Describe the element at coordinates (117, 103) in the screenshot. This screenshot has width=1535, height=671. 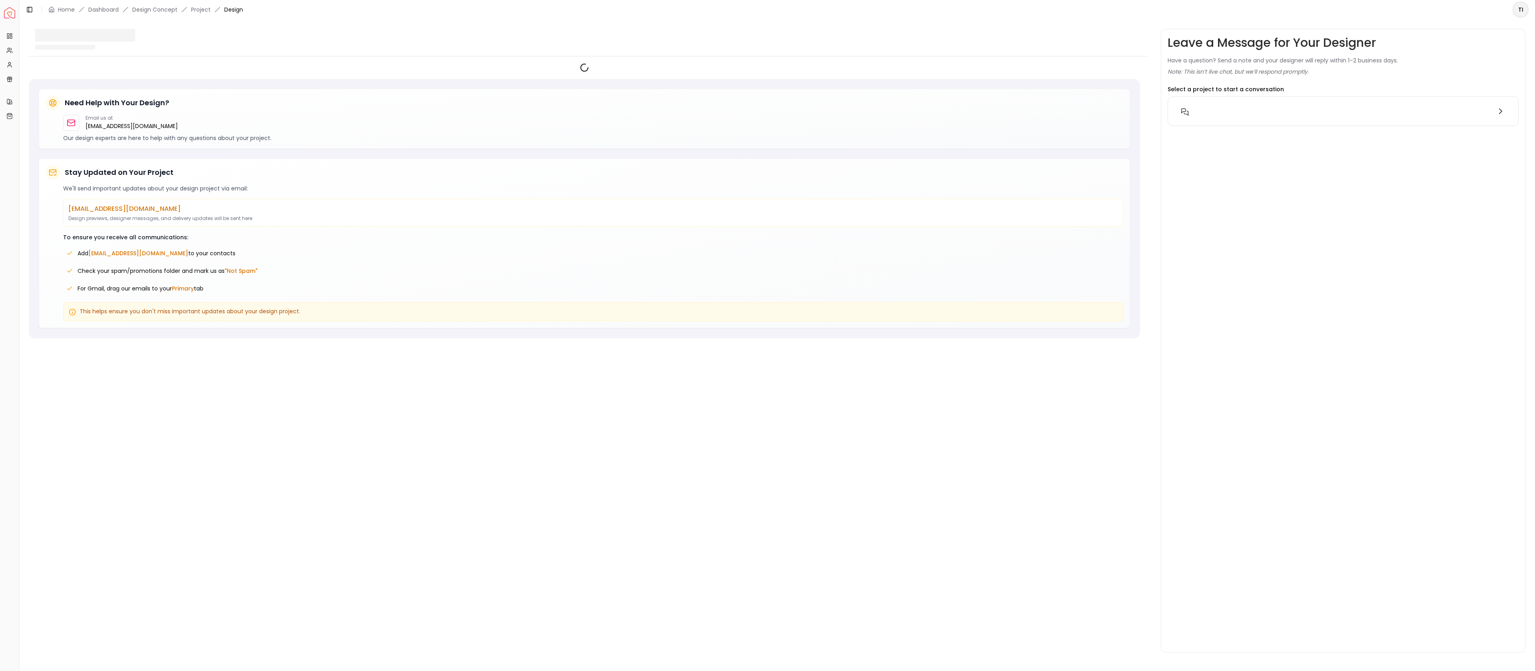
I see `h5: Need Help with Your Design?` at that location.